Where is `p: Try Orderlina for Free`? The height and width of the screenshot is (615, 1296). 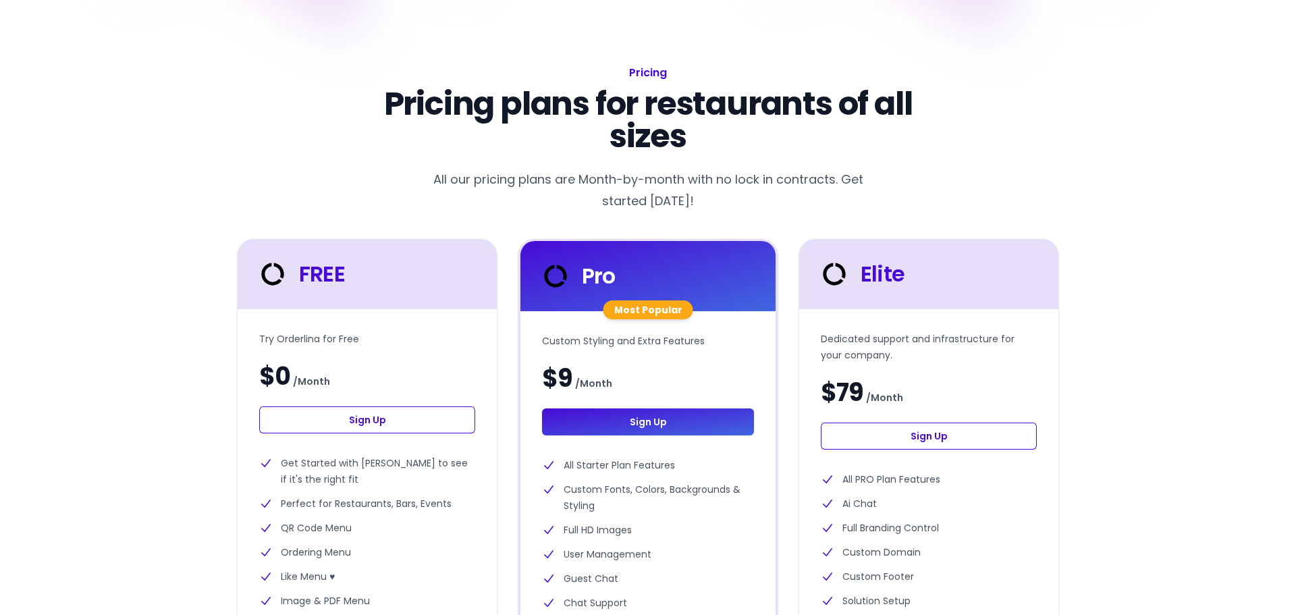 p: Try Orderlina for Free is located at coordinates (367, 339).